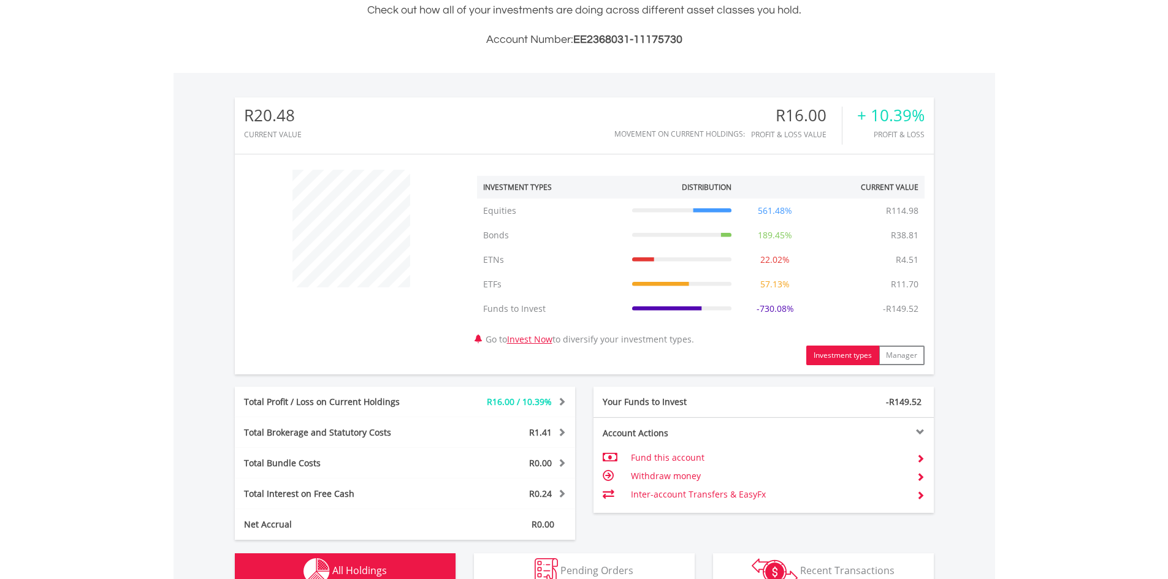 This screenshot has height=579, width=1168. I want to click on div: Net Accrual, so click(334, 525).